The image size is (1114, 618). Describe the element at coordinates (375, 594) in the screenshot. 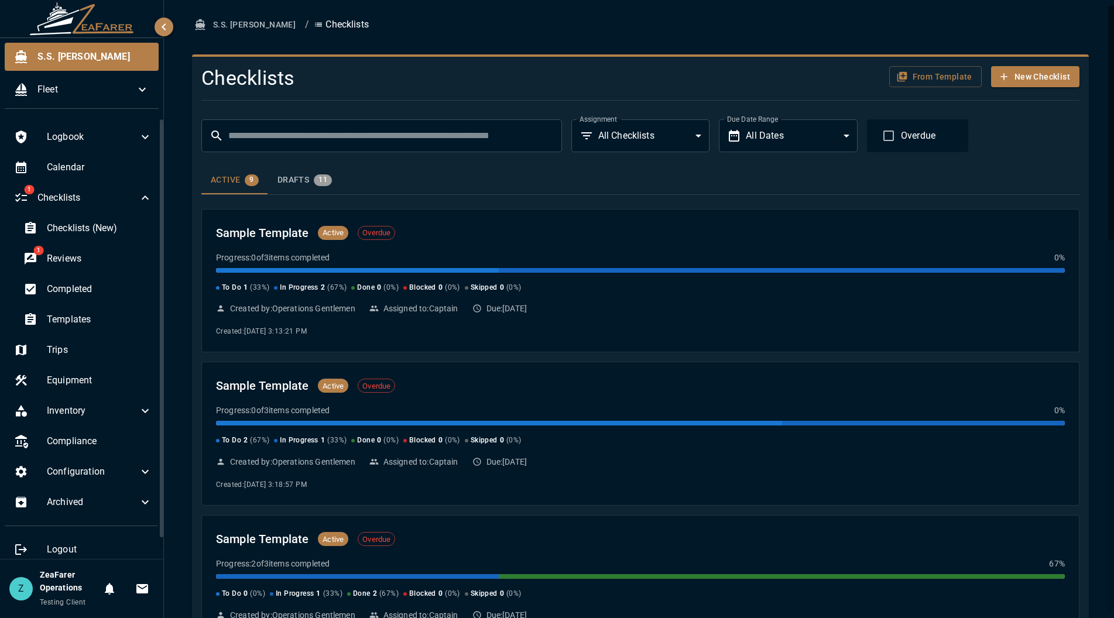

I see `span: 2` at that location.